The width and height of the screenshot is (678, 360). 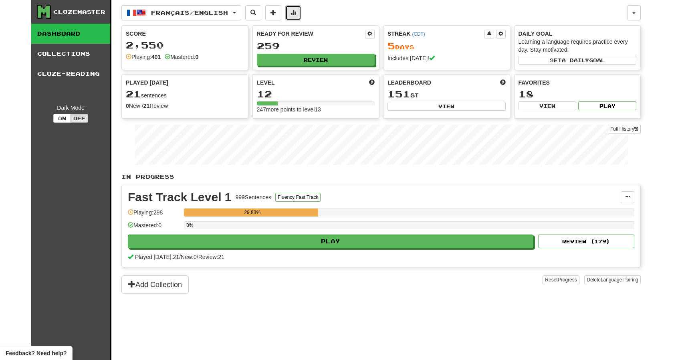 I want to click on span: Score more points to level up, so click(x=372, y=83).